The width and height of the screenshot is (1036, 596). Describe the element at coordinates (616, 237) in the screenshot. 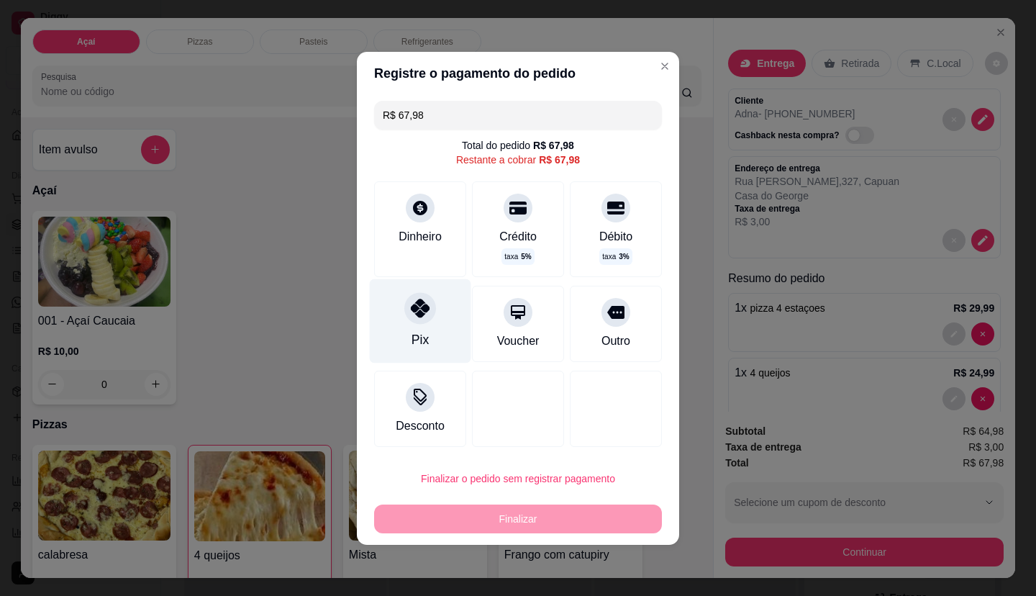

I see `div: Débito` at that location.